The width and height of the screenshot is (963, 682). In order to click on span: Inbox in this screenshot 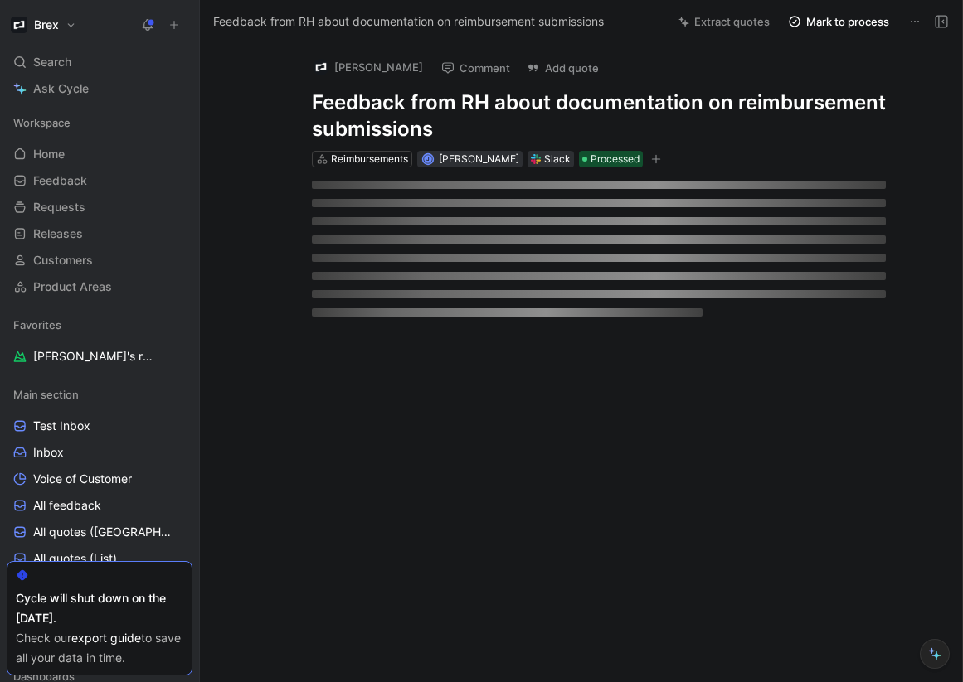, I will do `click(48, 453)`.